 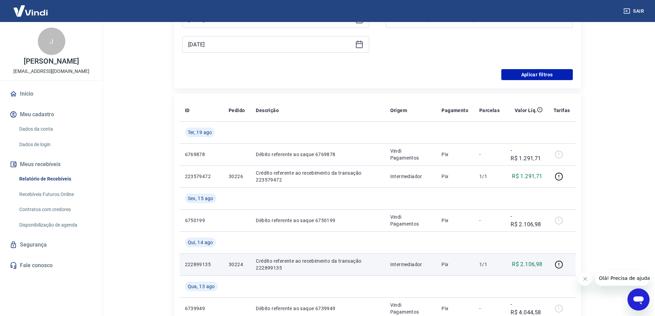 I want to click on p: 6739949, so click(x=201, y=309).